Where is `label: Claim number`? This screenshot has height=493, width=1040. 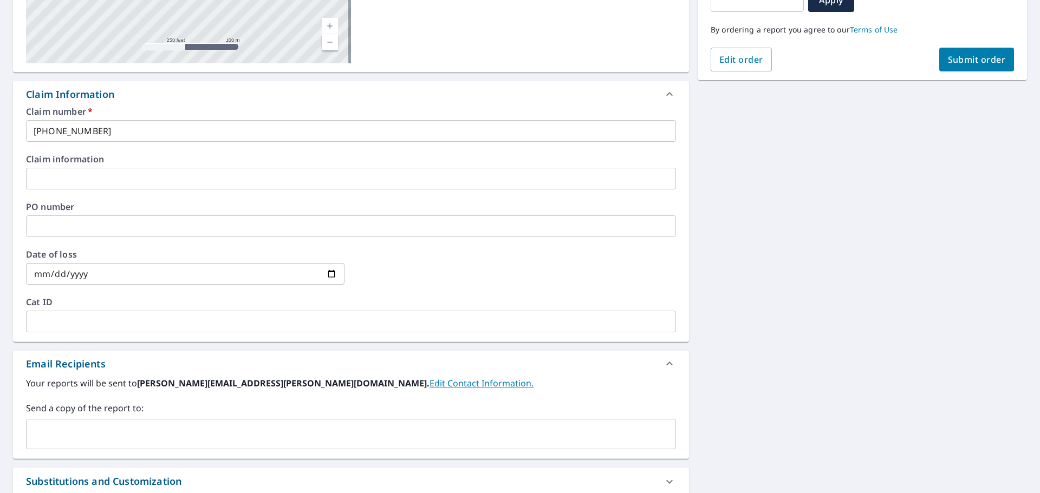 label: Claim number is located at coordinates (351, 112).